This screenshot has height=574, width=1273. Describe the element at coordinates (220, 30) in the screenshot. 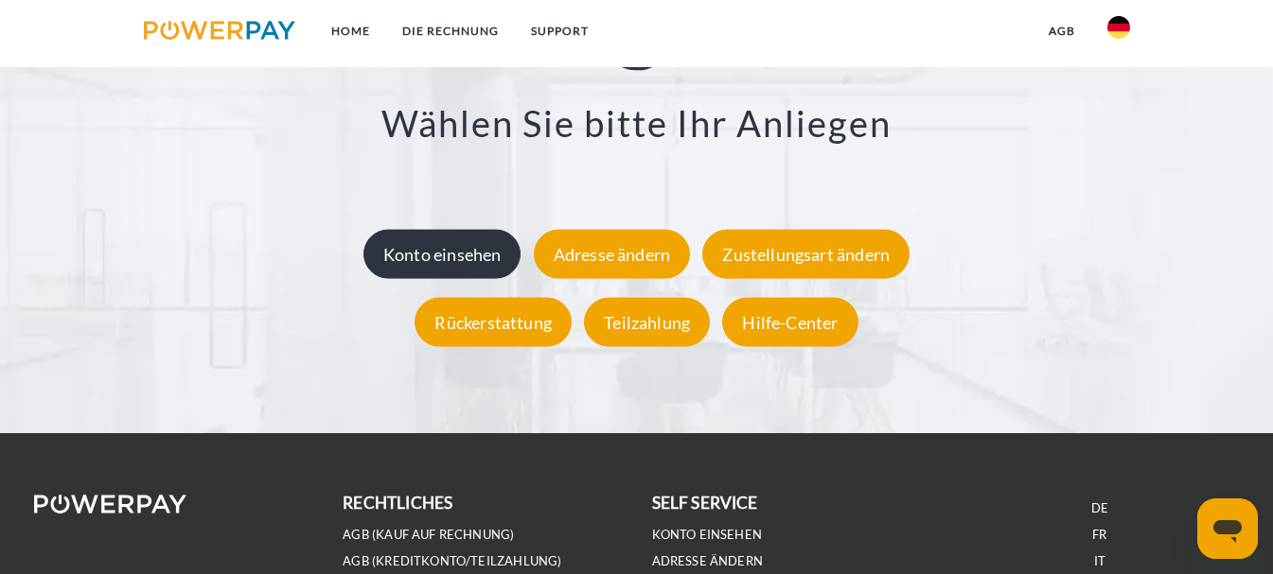

I see `img: logo-powerpay.svg` at that location.